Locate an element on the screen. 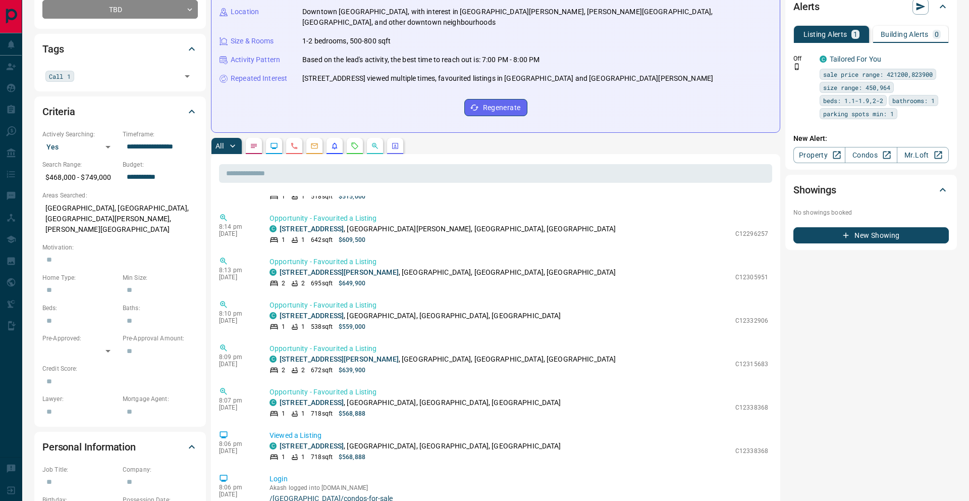  p: Listing Alerts is located at coordinates (825, 34).